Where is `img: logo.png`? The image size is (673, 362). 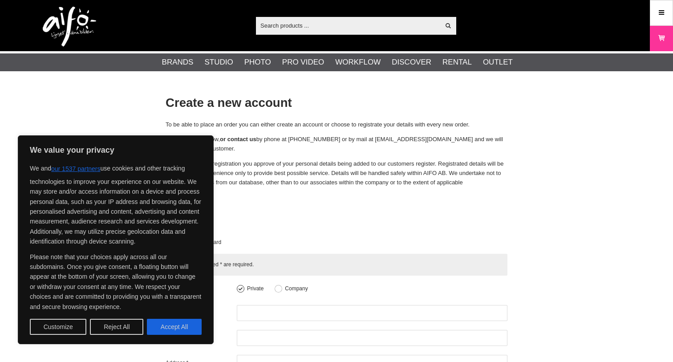 img: logo.png is located at coordinates (69, 27).